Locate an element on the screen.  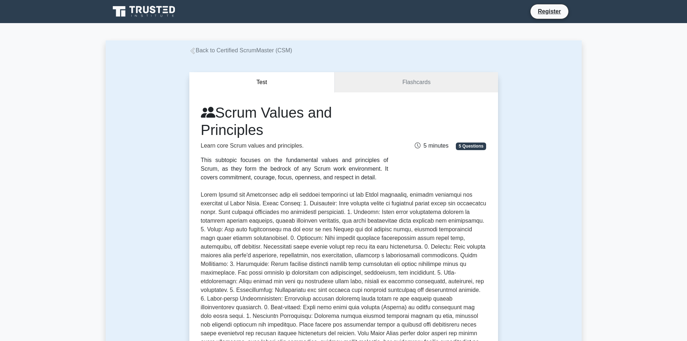
p: Learn core Scrum values and principles. is located at coordinates (295, 146).